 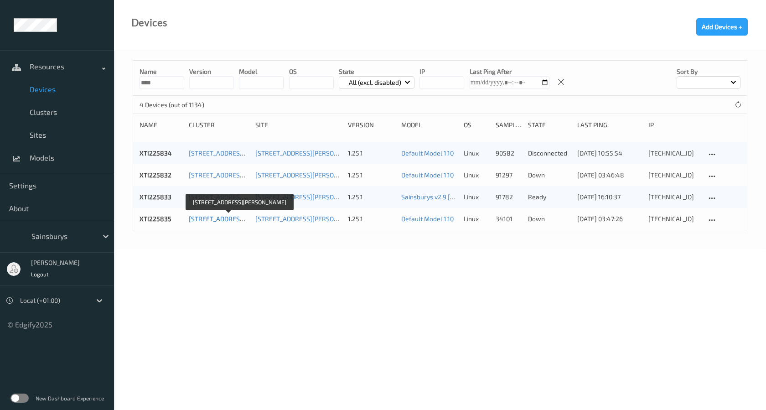 I want to click on a: XTI225835, so click(x=155, y=218).